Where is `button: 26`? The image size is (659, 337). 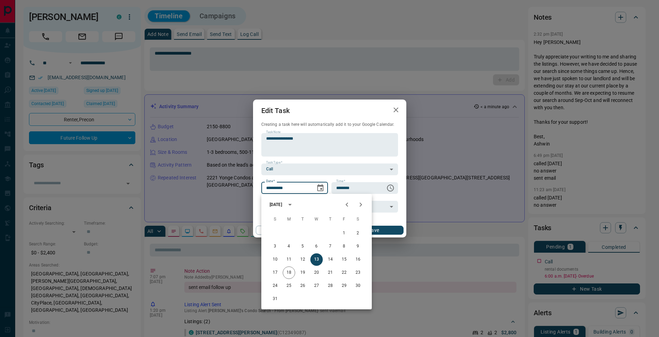 button: 26 is located at coordinates (303, 286).